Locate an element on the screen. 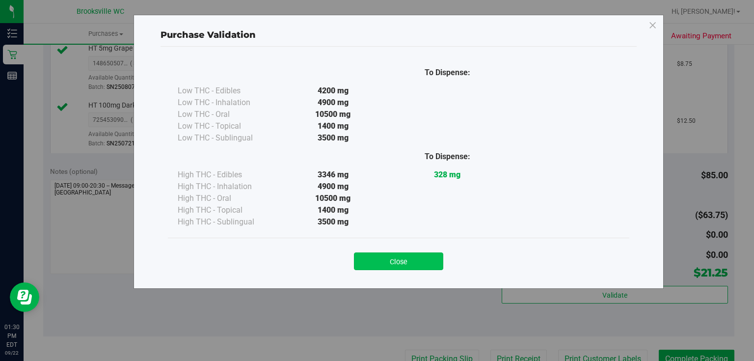 This screenshot has width=754, height=361. div: 4200 mg is located at coordinates (333, 91).